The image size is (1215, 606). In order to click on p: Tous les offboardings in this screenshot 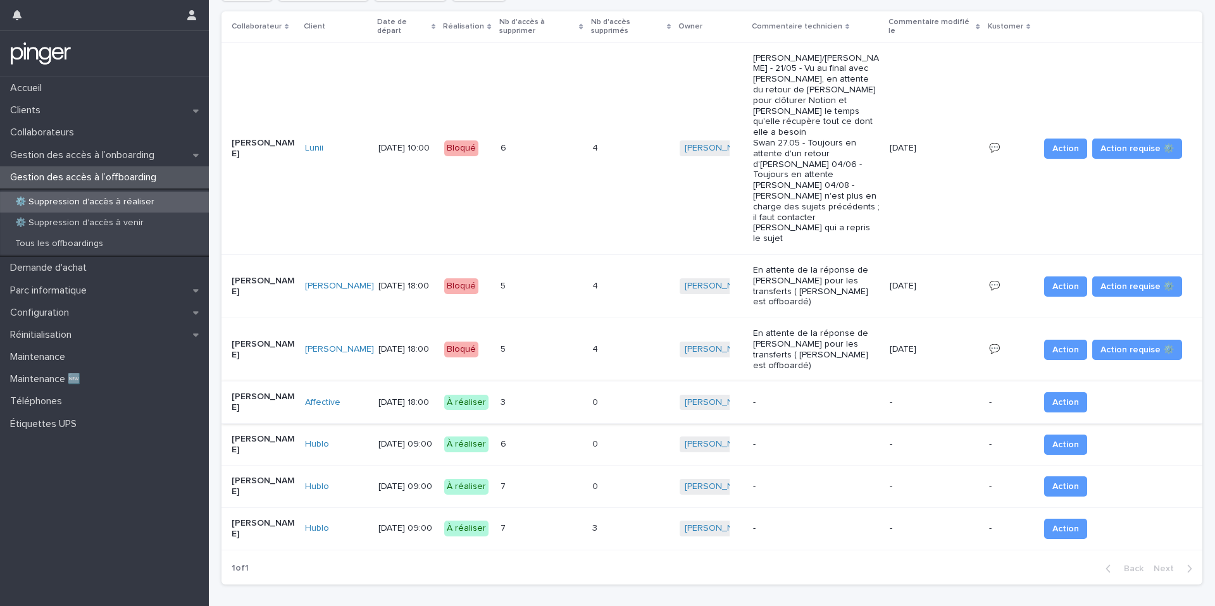, I will do `click(59, 244)`.